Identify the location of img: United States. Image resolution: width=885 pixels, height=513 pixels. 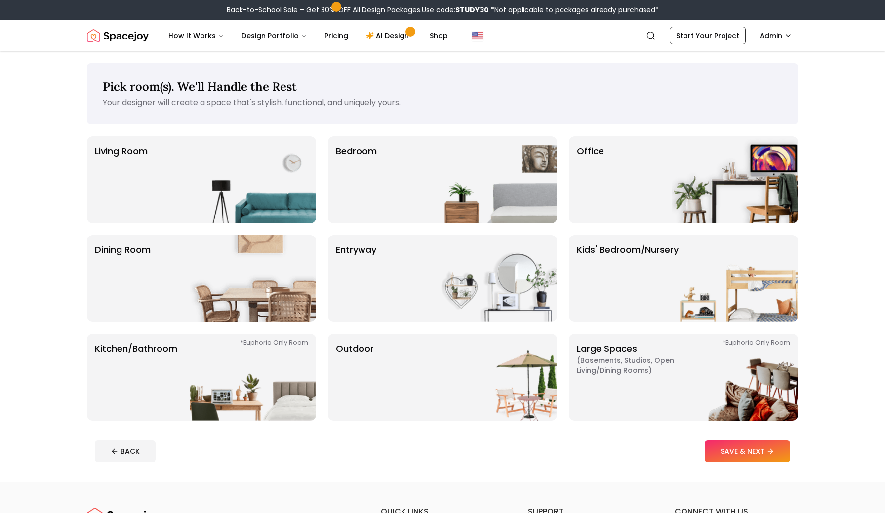
(478, 36).